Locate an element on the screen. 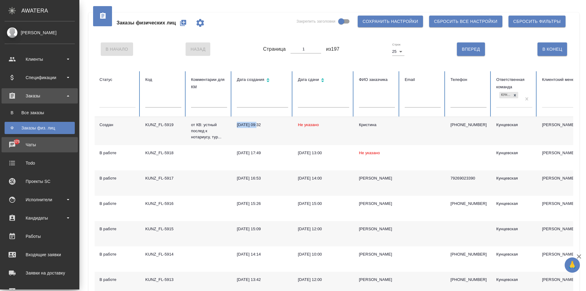 The width and height of the screenshot is (586, 291). span: Заказы физических лиц is located at coordinates (146, 23).